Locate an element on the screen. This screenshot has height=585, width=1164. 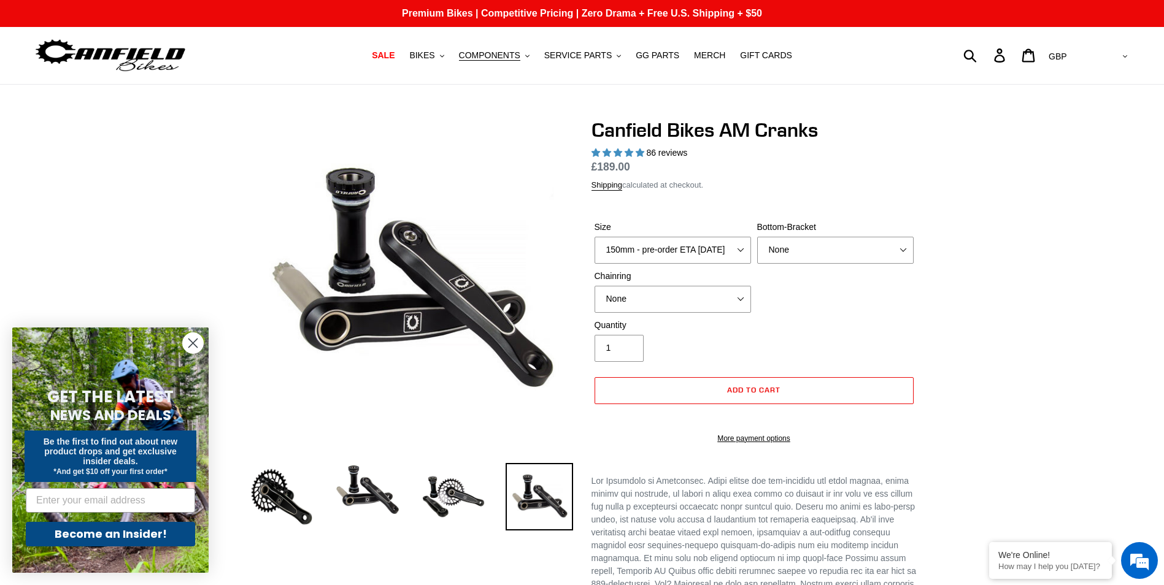
a: MERCH is located at coordinates (709, 55).